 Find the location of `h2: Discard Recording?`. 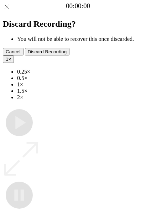

h2: Discard Recording? is located at coordinates (78, 24).